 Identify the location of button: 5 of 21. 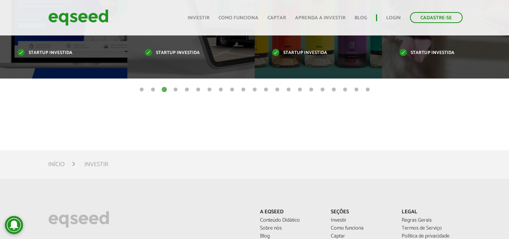
(187, 90).